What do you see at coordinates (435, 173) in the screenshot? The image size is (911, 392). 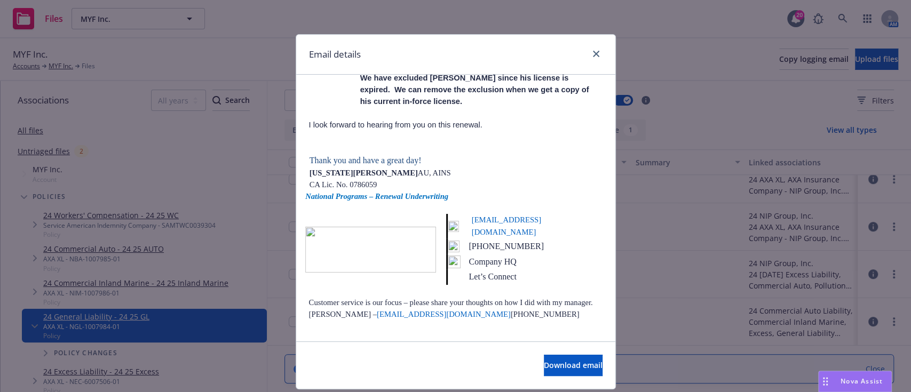 I see `span: AU, AINS` at bounding box center [435, 173].